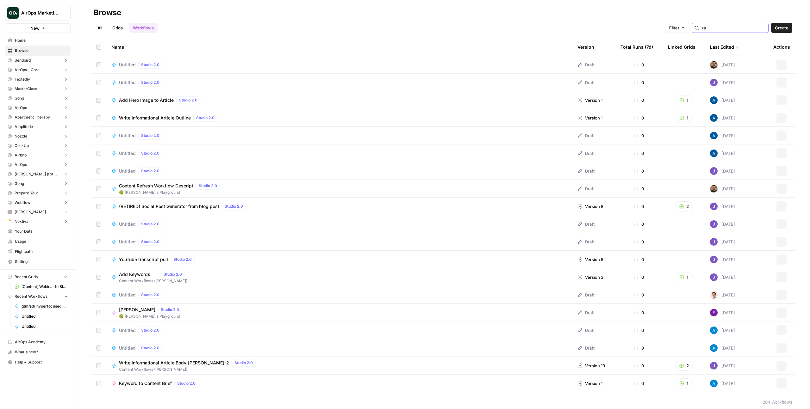 This screenshot has height=409, width=810. Describe the element at coordinates (38, 13) in the screenshot. I see `button: Workspace: AirOps Marketing` at that location.